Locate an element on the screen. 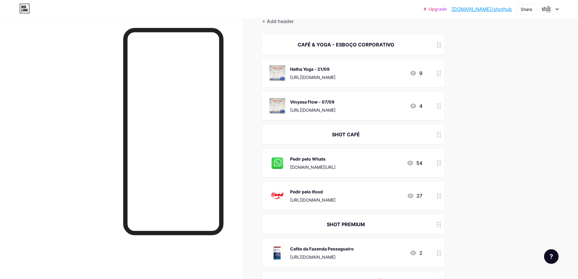 The height and width of the screenshot is (279, 578). div: Hatha Yoga - 21/09 is located at coordinates (313, 69).